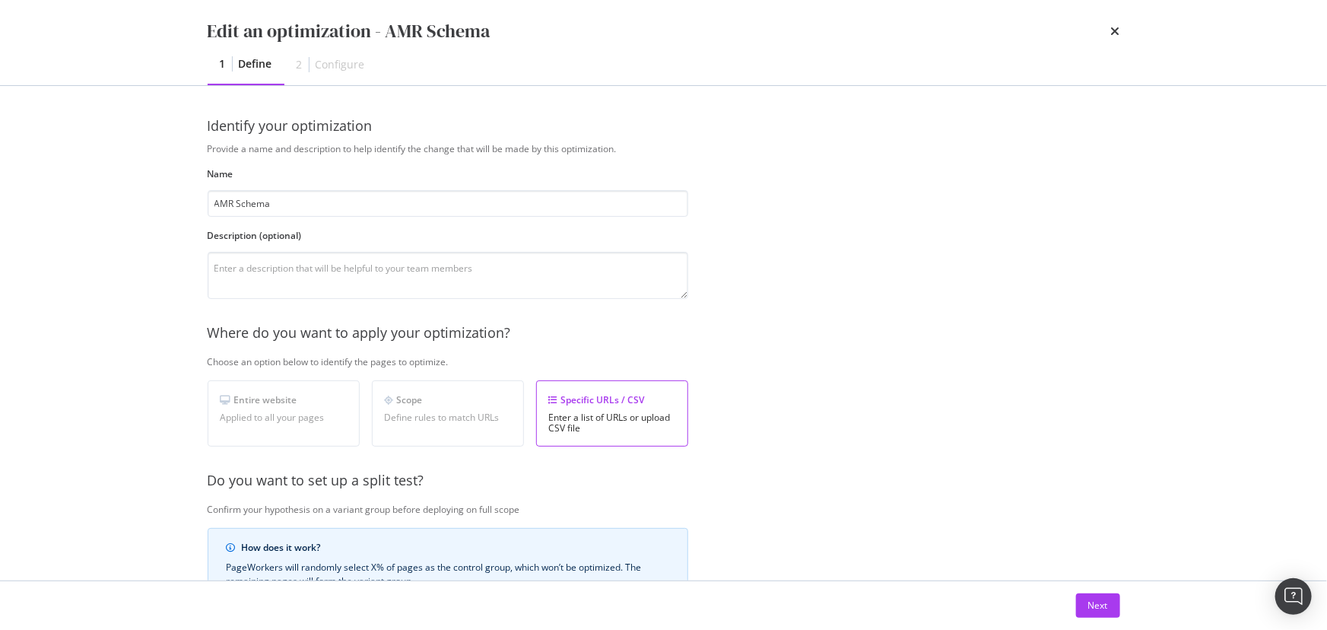 The width and height of the screenshot is (1327, 630). I want to click on div: Identify your optimization, so click(664, 126).